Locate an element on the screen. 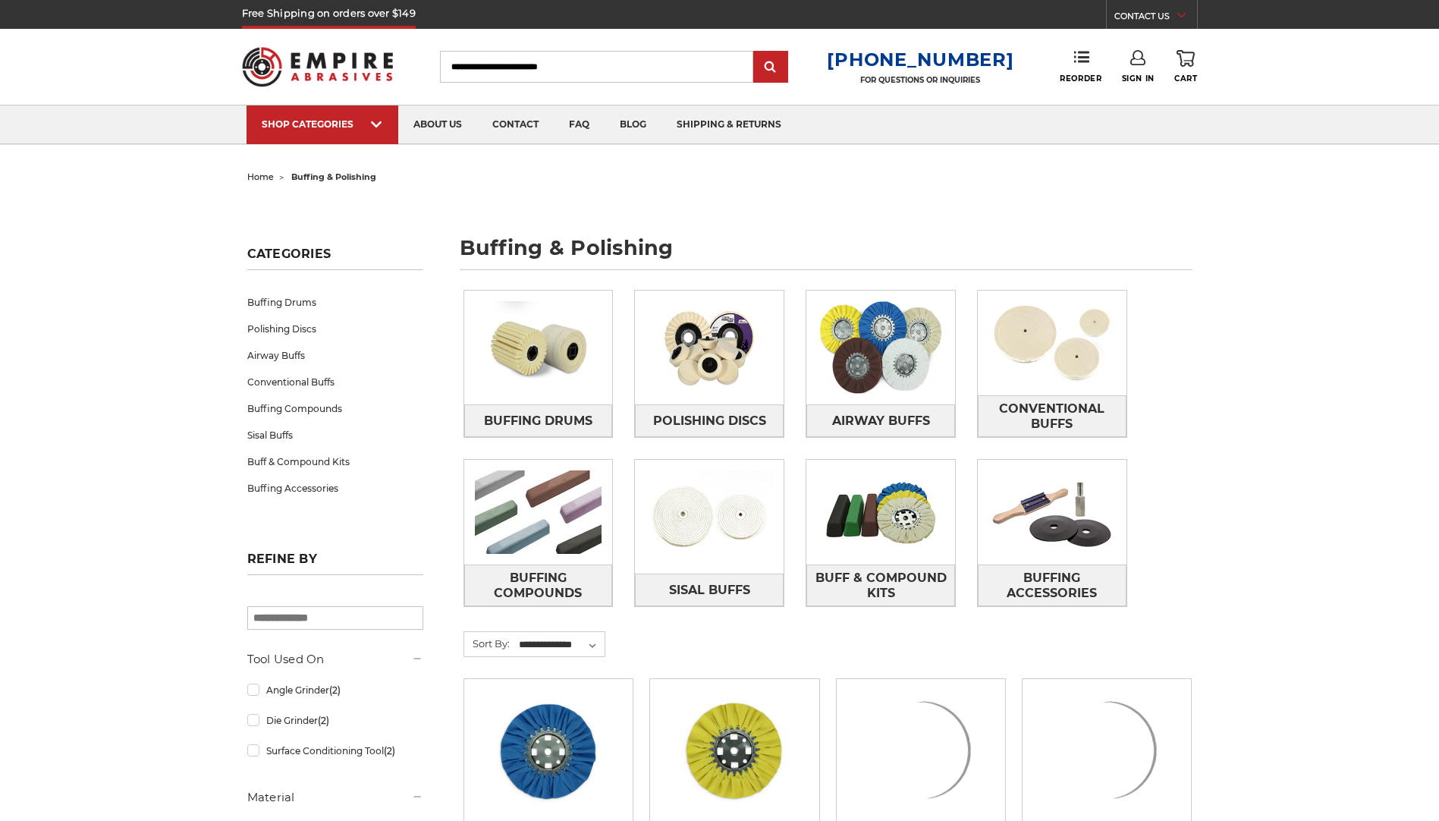 This screenshot has height=821, width=1439. select: Sort By: is located at coordinates (561, 645).